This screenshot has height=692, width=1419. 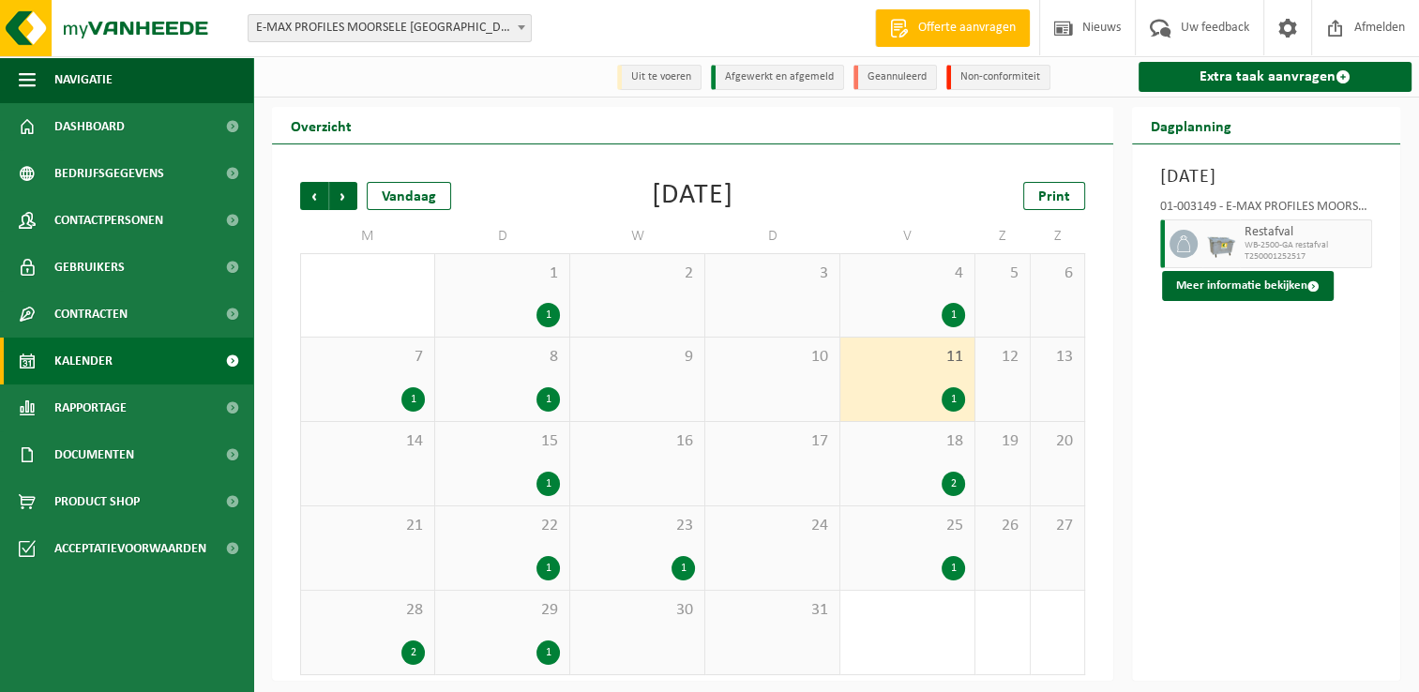 I want to click on span: Bedrijfsgegevens, so click(x=109, y=173).